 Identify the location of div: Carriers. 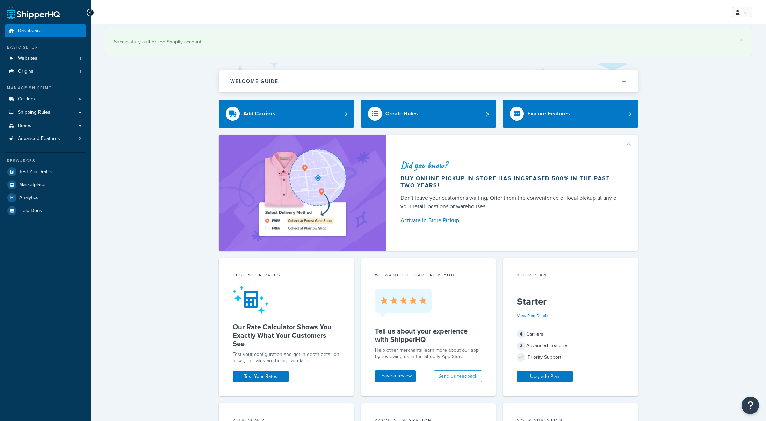
(570, 334).